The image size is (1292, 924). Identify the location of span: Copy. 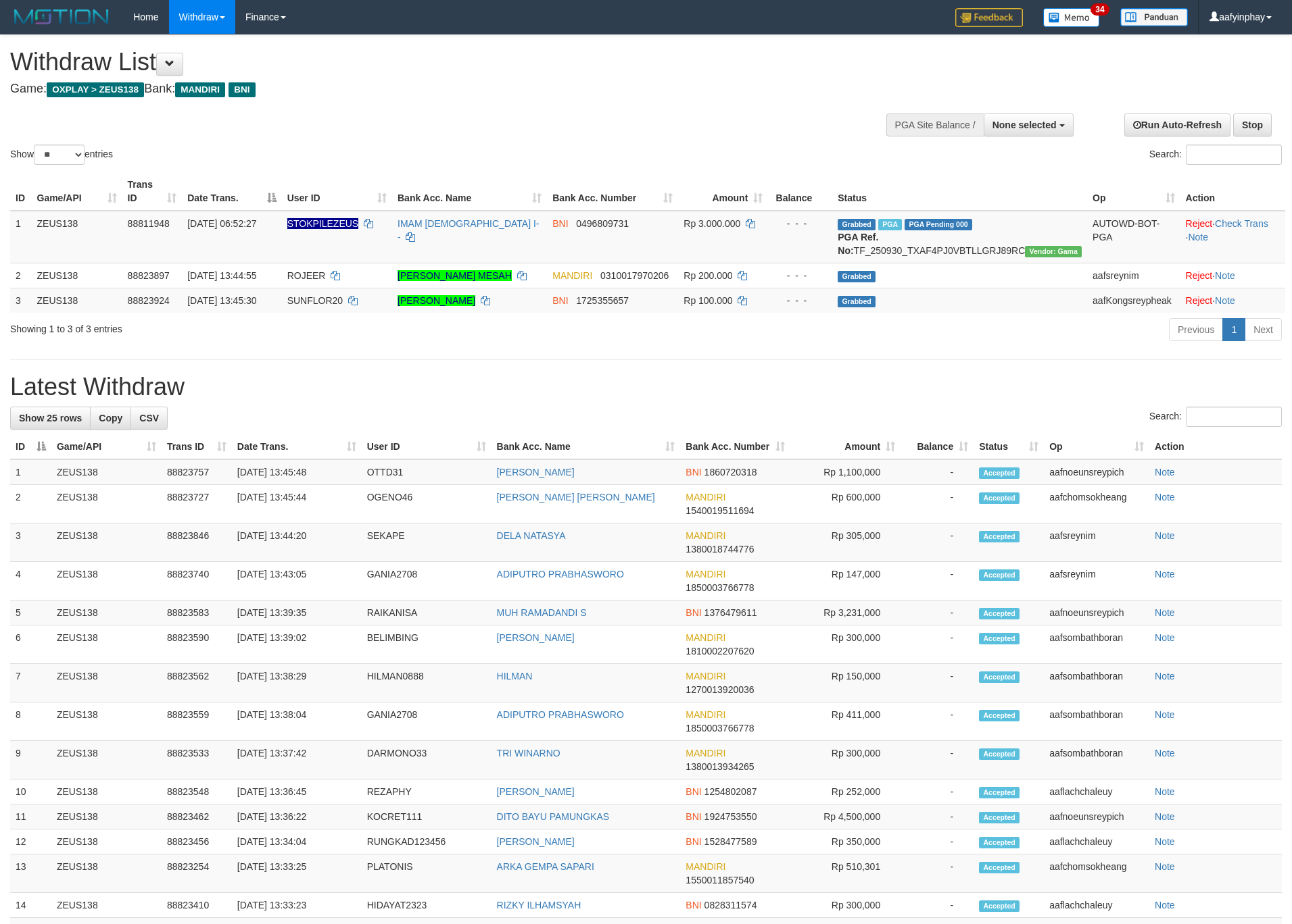
(110, 418).